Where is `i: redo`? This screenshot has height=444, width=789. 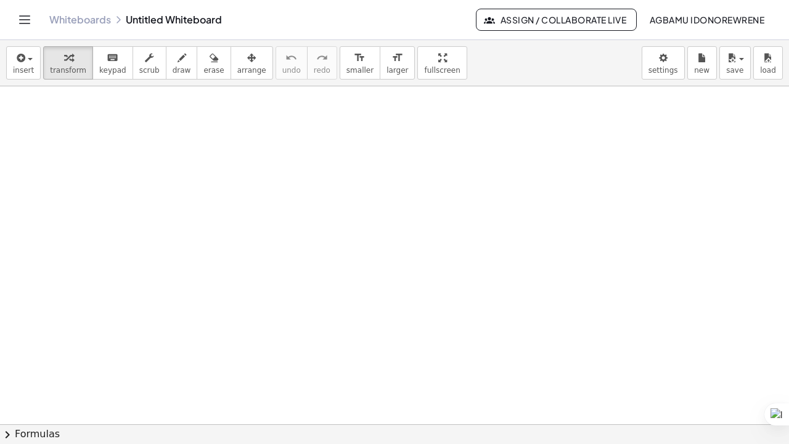
i: redo is located at coordinates (322, 58).